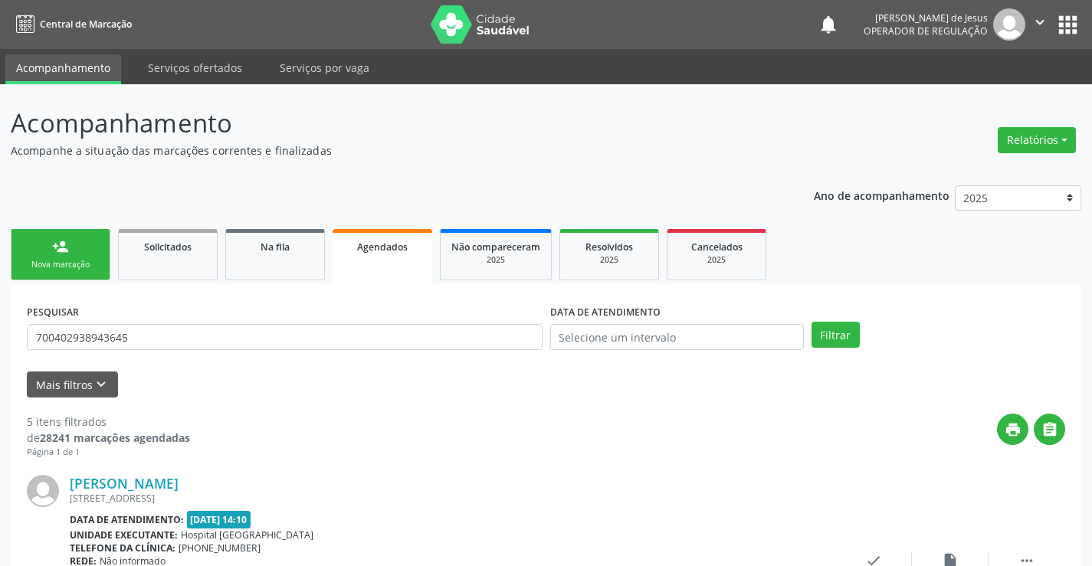 The height and width of the screenshot is (566, 1092). I want to click on input: Selecione um intervalo, so click(677, 337).